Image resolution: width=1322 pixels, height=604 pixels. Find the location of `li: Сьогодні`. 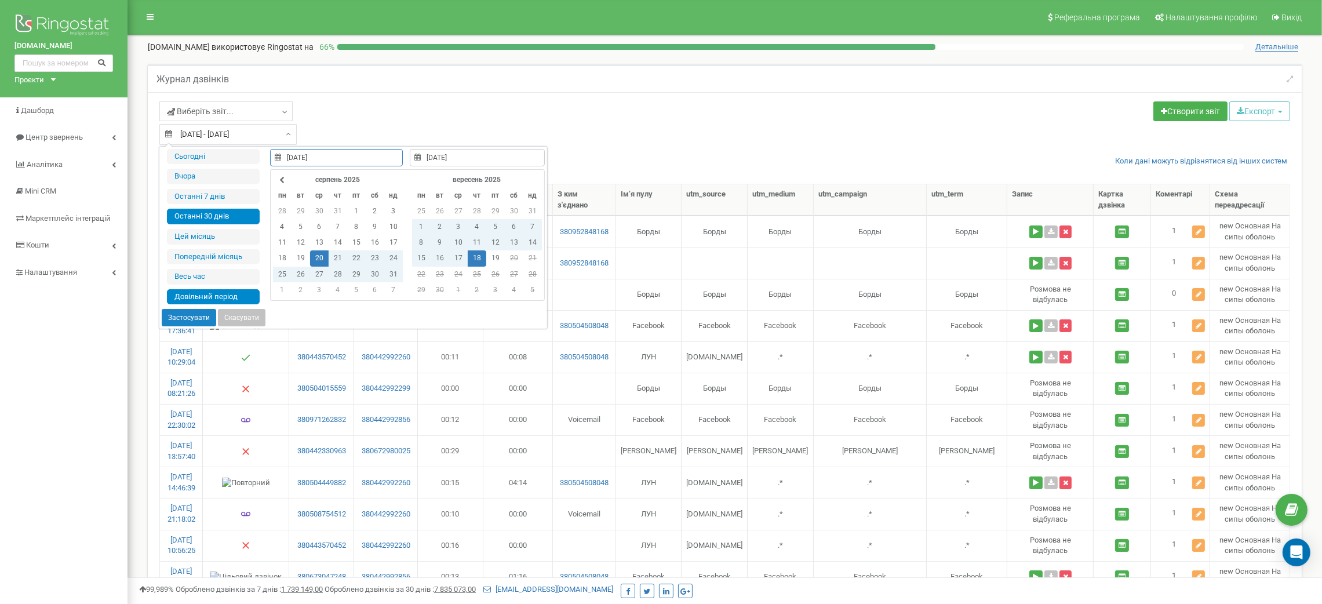

li: Сьогодні is located at coordinates (213, 156).